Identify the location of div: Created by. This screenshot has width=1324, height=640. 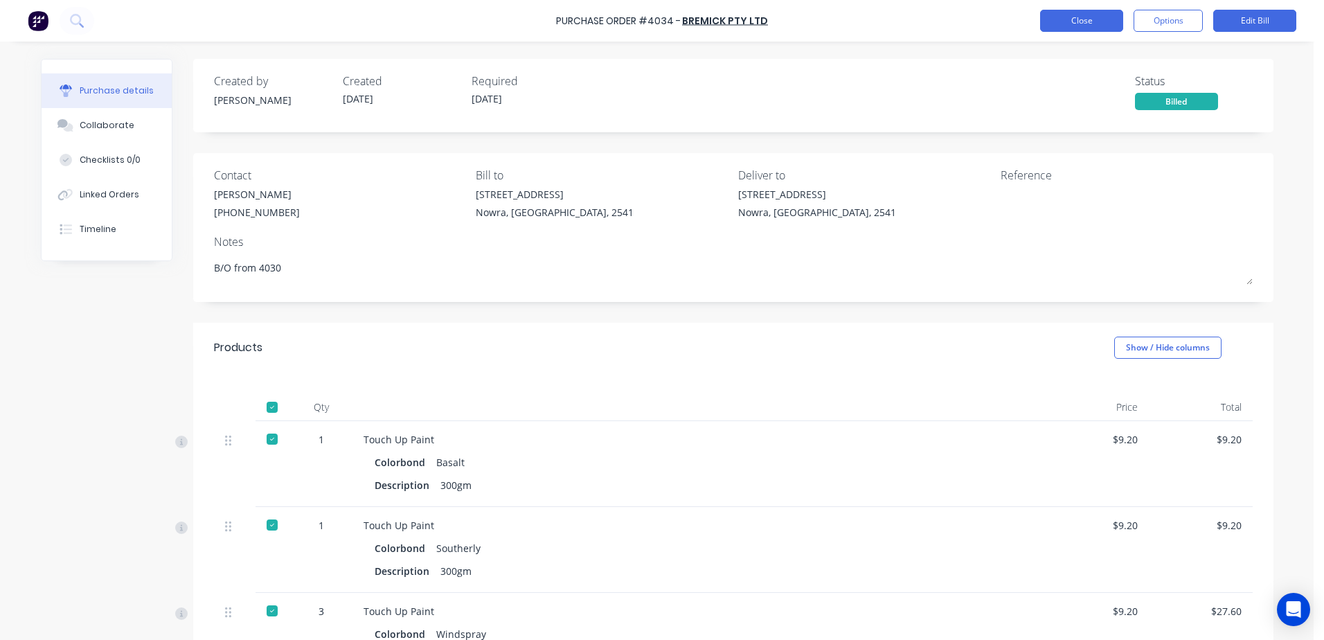
(273, 81).